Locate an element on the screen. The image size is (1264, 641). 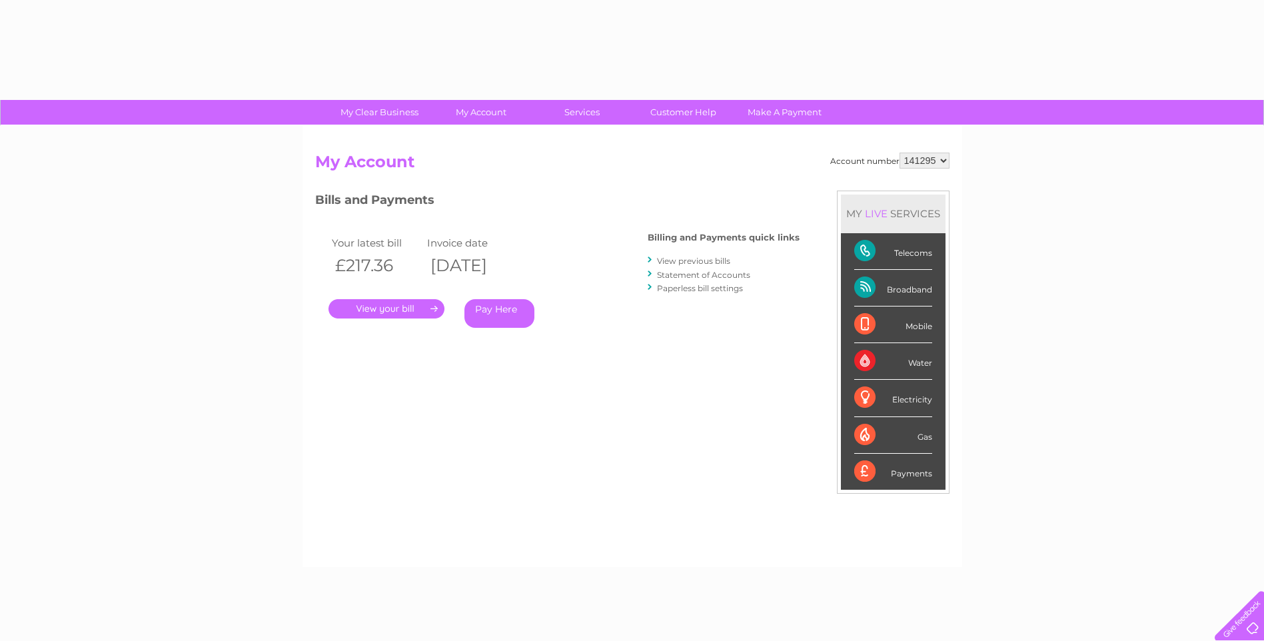
th: £217.36 is located at coordinates (376, 265).